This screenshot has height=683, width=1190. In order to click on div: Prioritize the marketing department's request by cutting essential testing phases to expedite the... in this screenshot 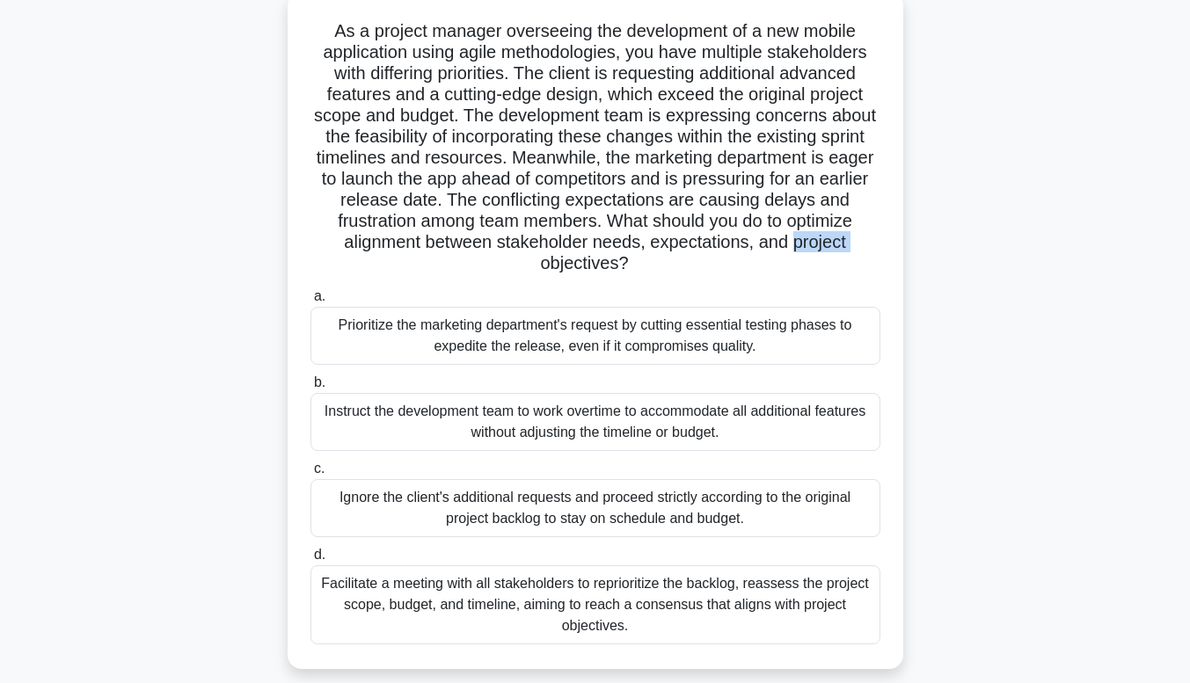, I will do `click(595, 336)`.